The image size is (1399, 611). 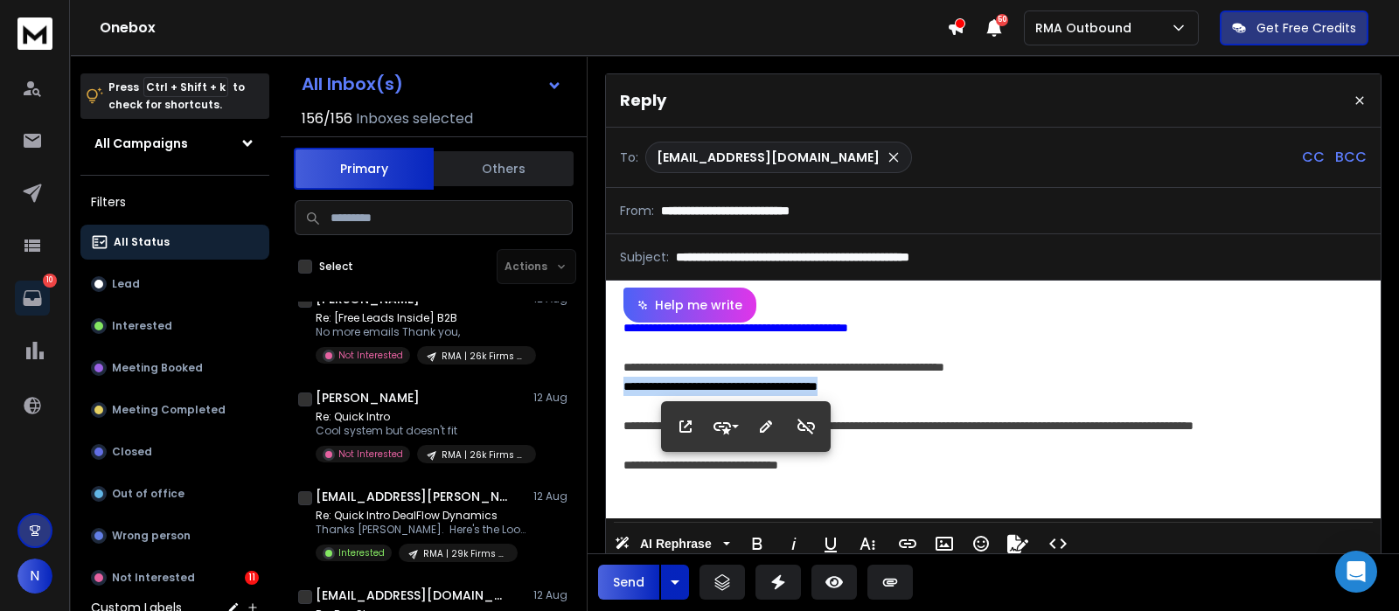 I want to click on p: CC, so click(x=1313, y=157).